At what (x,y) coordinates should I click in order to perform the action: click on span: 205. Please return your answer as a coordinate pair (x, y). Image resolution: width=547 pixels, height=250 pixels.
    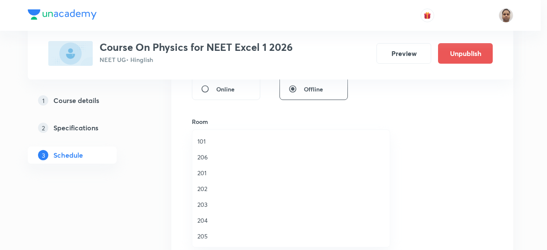
    Looking at the image, I should click on (291, 236).